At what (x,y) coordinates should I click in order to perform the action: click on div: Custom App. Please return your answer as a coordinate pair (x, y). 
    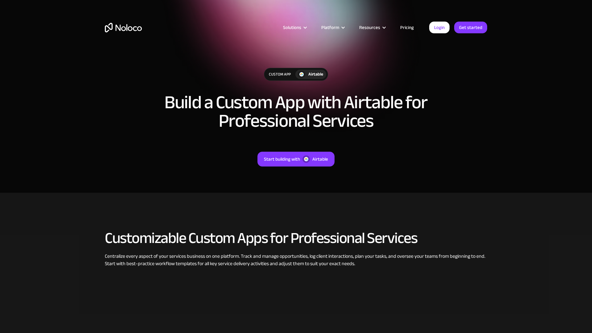
    Looking at the image, I should click on (280, 74).